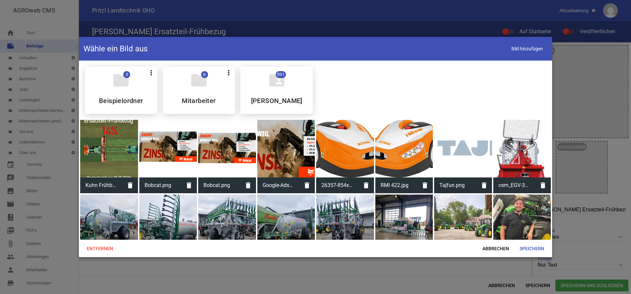 This screenshot has height=294, width=631. What do you see at coordinates (527, 48) in the screenshot?
I see `span: Bild hinzufügen` at bounding box center [527, 48].